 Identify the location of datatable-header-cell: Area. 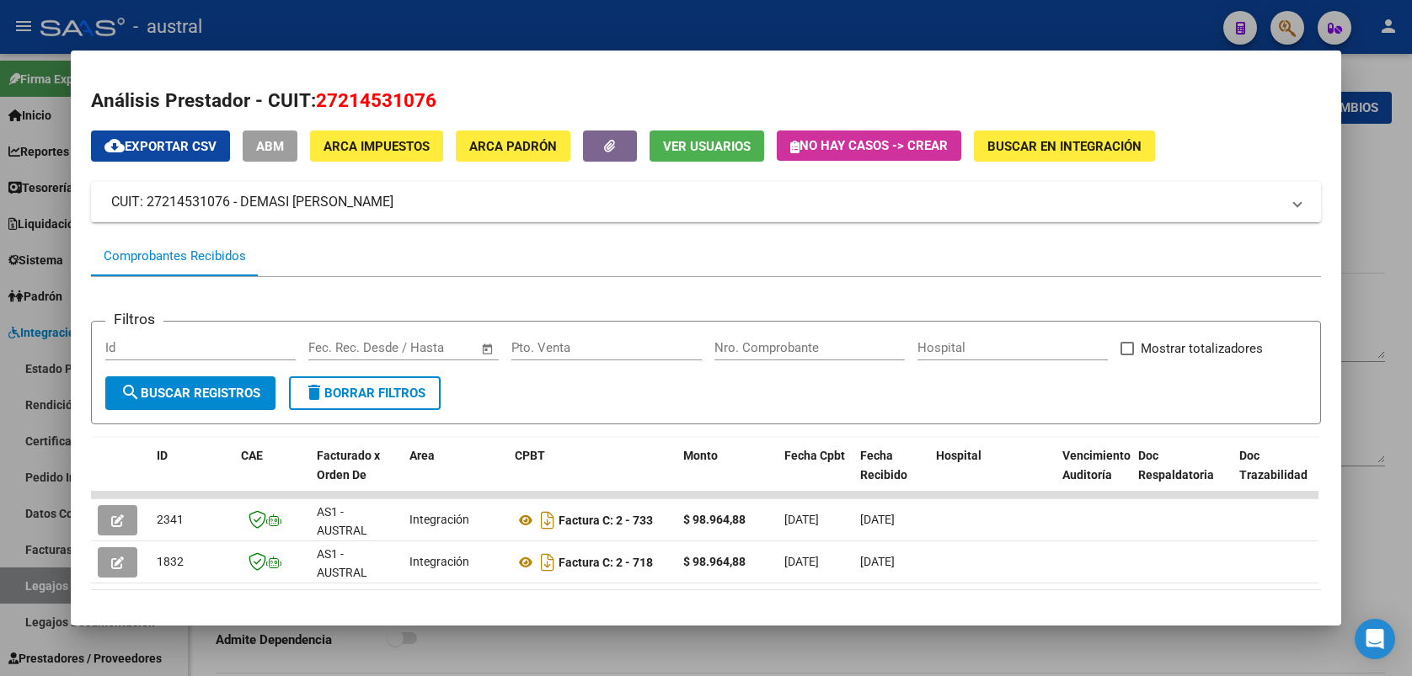
(455, 475).